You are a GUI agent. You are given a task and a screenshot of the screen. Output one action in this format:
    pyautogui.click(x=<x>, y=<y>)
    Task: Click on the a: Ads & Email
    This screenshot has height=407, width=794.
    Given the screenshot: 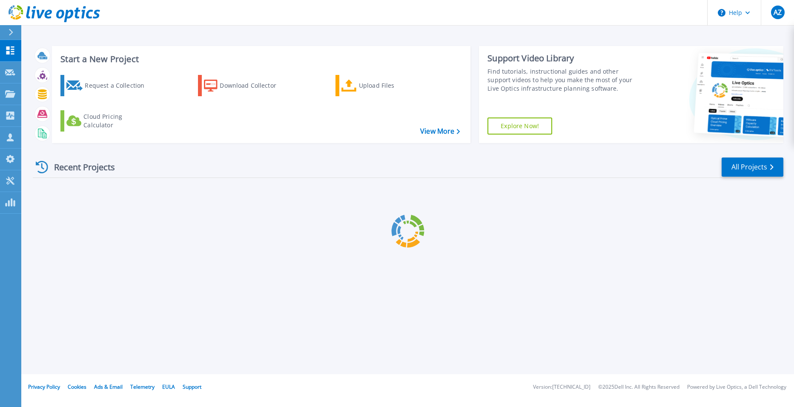 What is the action you would take?
    pyautogui.click(x=108, y=386)
    